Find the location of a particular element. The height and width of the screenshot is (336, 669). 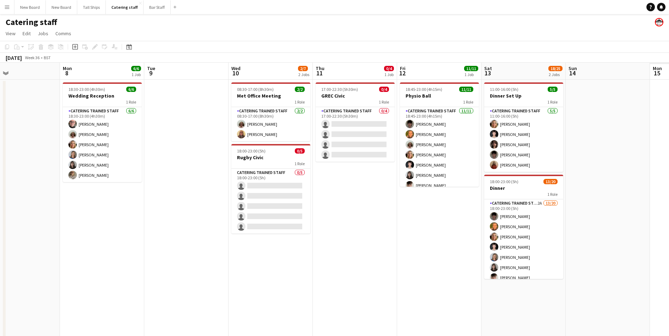

span: Week 36 is located at coordinates (32, 57).